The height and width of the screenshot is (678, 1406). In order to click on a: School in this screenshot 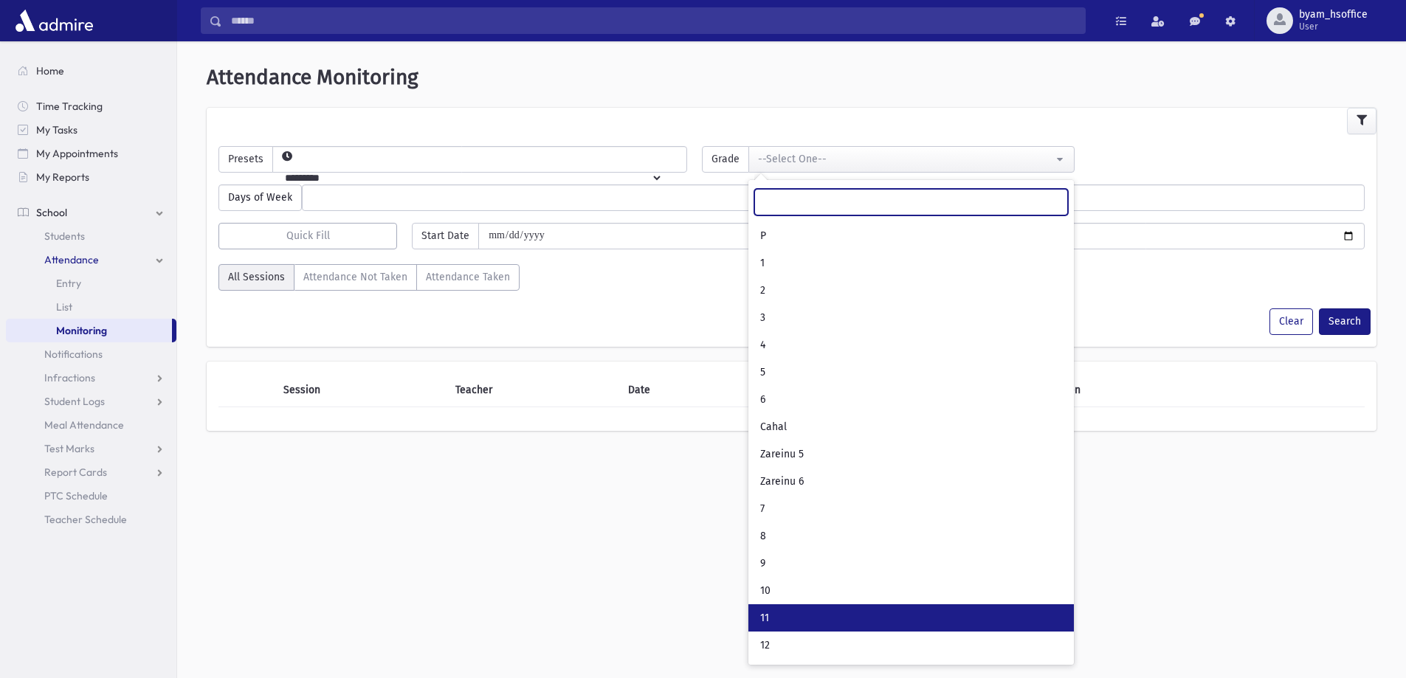, I will do `click(91, 213)`.